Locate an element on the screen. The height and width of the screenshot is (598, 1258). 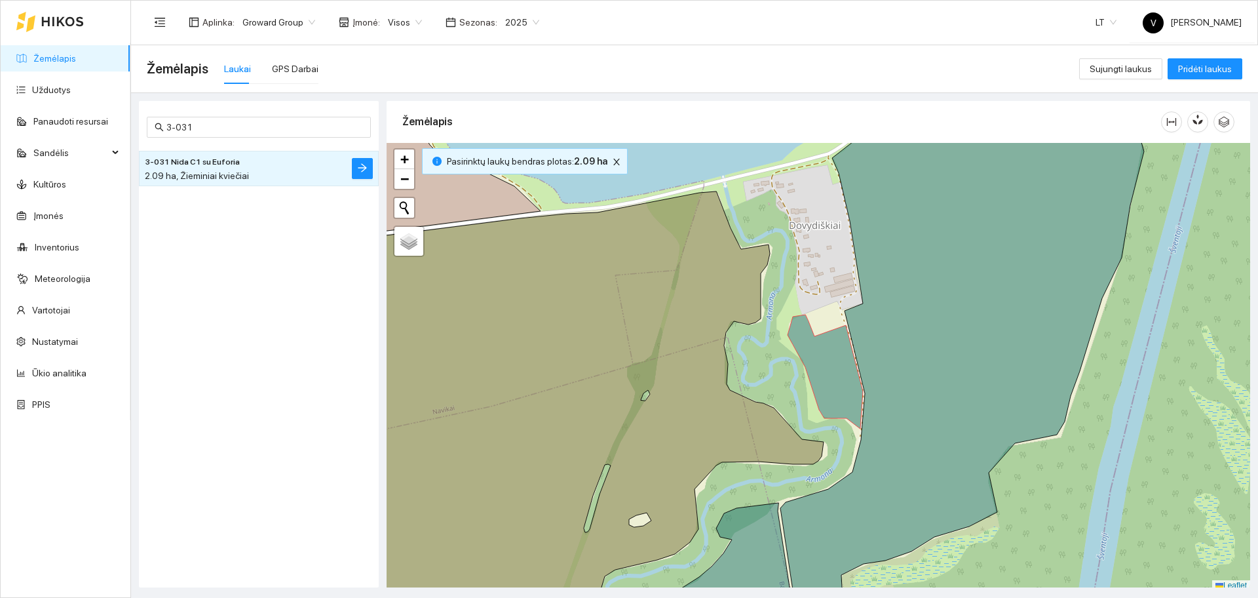
span: Įmonė : is located at coordinates (366, 22).